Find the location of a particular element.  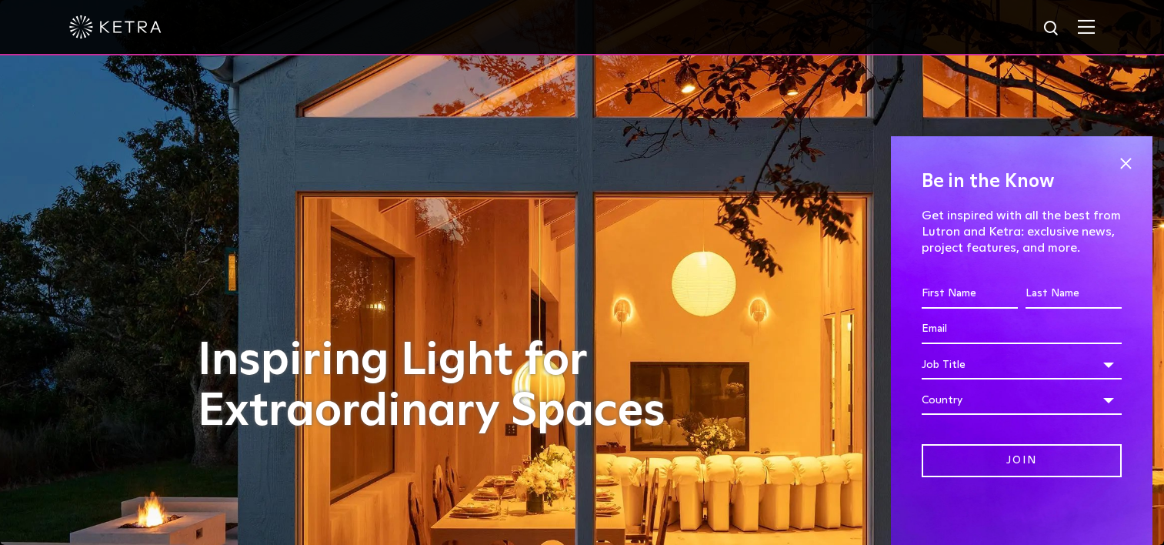

img: Hamburger%20Nav.svg is located at coordinates (1087, 26).